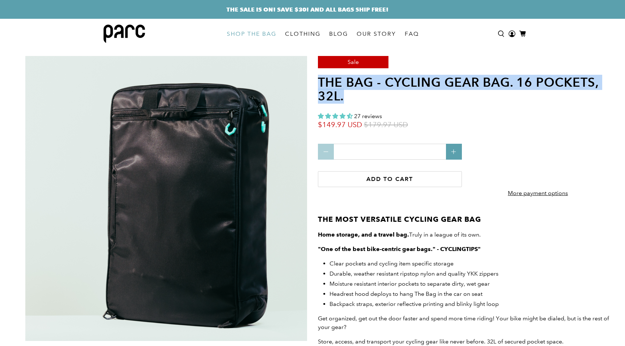 The width and height of the screenshot is (625, 346). I want to click on nav: main navigation, so click(322, 34).